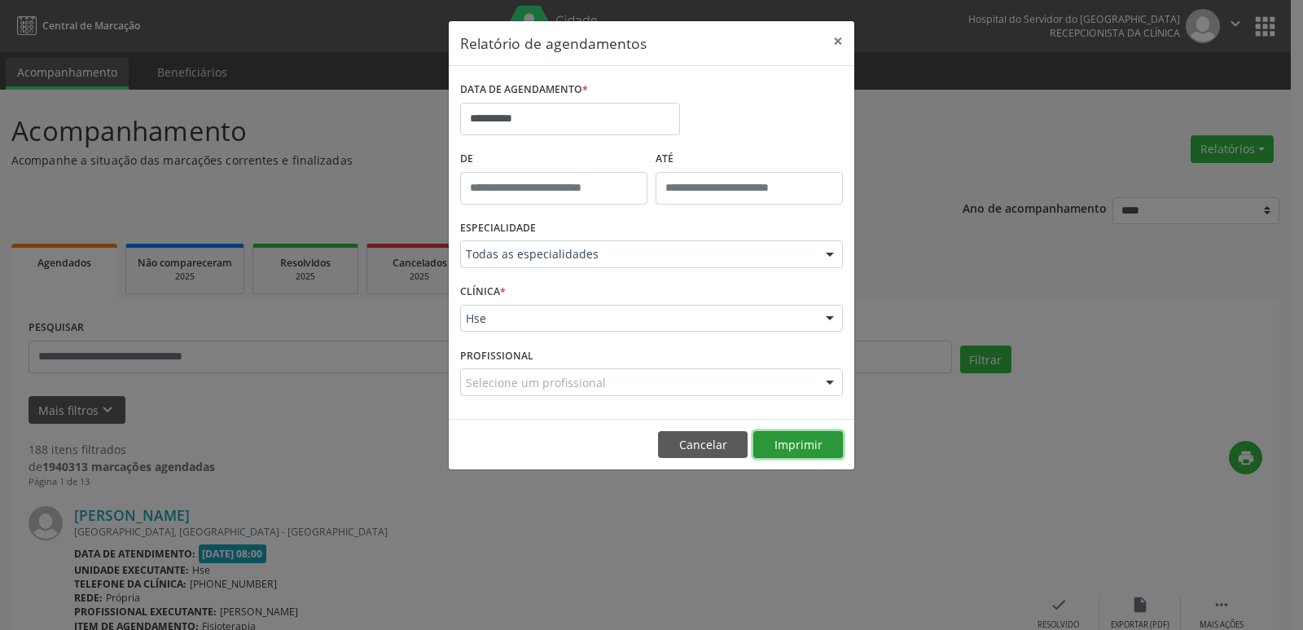  I want to click on label: CLÍNICA, so click(483, 292).